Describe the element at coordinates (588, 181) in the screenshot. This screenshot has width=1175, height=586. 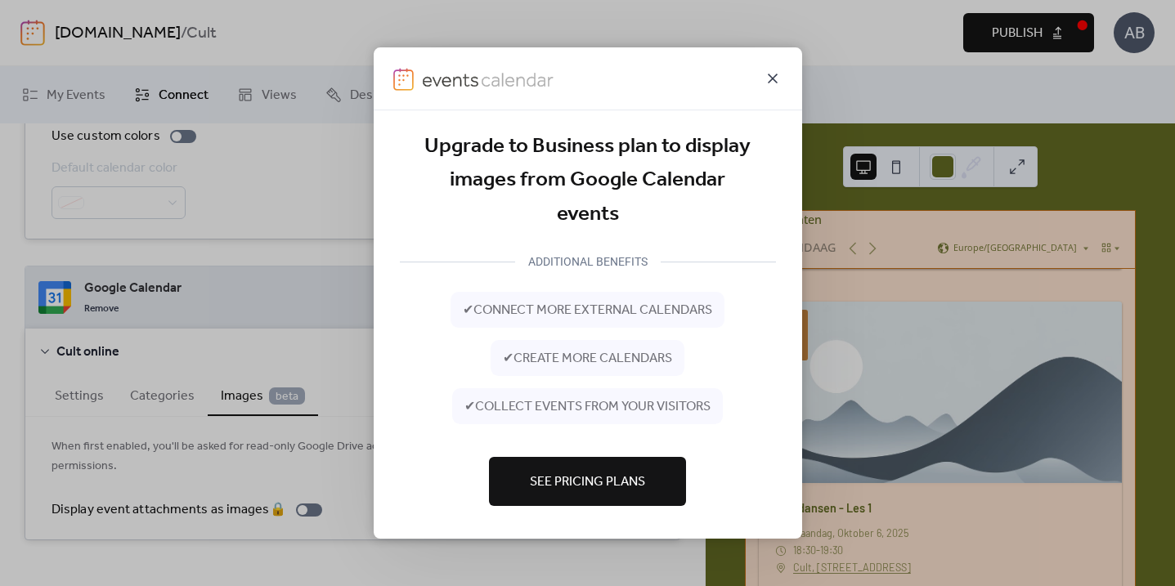
I see `div: Upgrade to Business plan to display images from Google Calendar events` at that location.